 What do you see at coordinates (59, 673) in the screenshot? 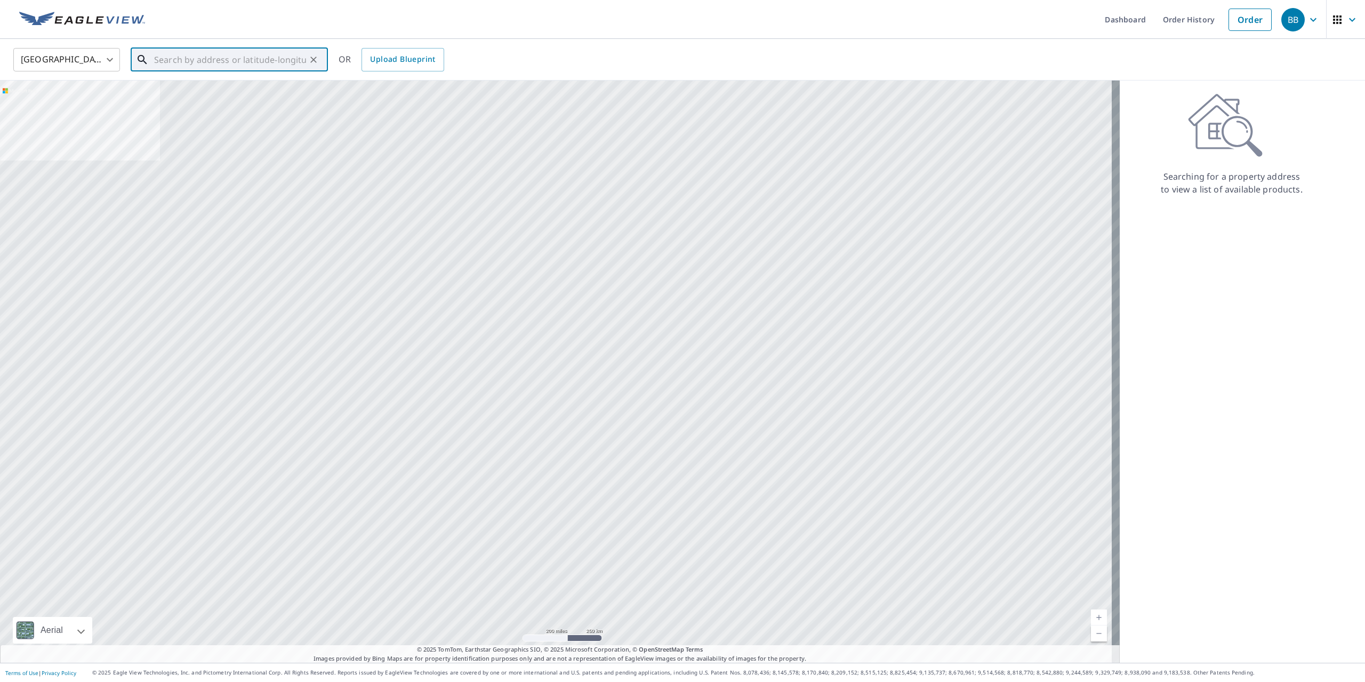
I see `a: Privacy Policy` at bounding box center [59, 673].